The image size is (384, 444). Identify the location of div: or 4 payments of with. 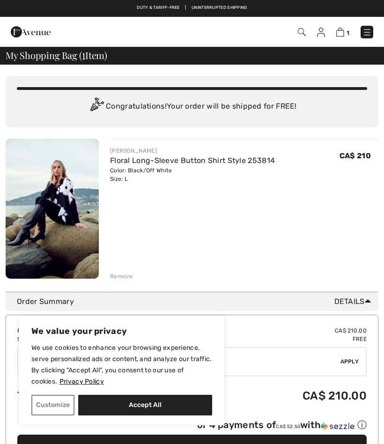
(282, 425).